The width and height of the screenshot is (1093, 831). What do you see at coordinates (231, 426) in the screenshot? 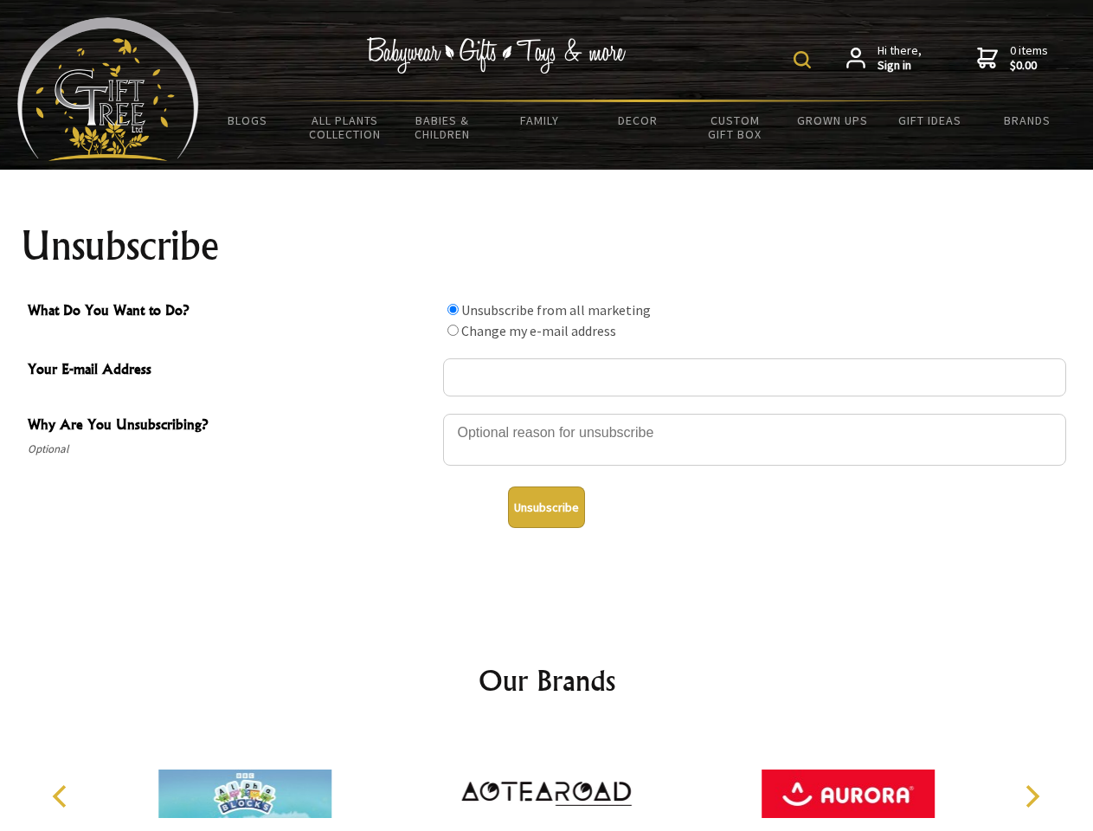
I see `span: Why Are You Unsubscribing?` at bounding box center [231, 426].